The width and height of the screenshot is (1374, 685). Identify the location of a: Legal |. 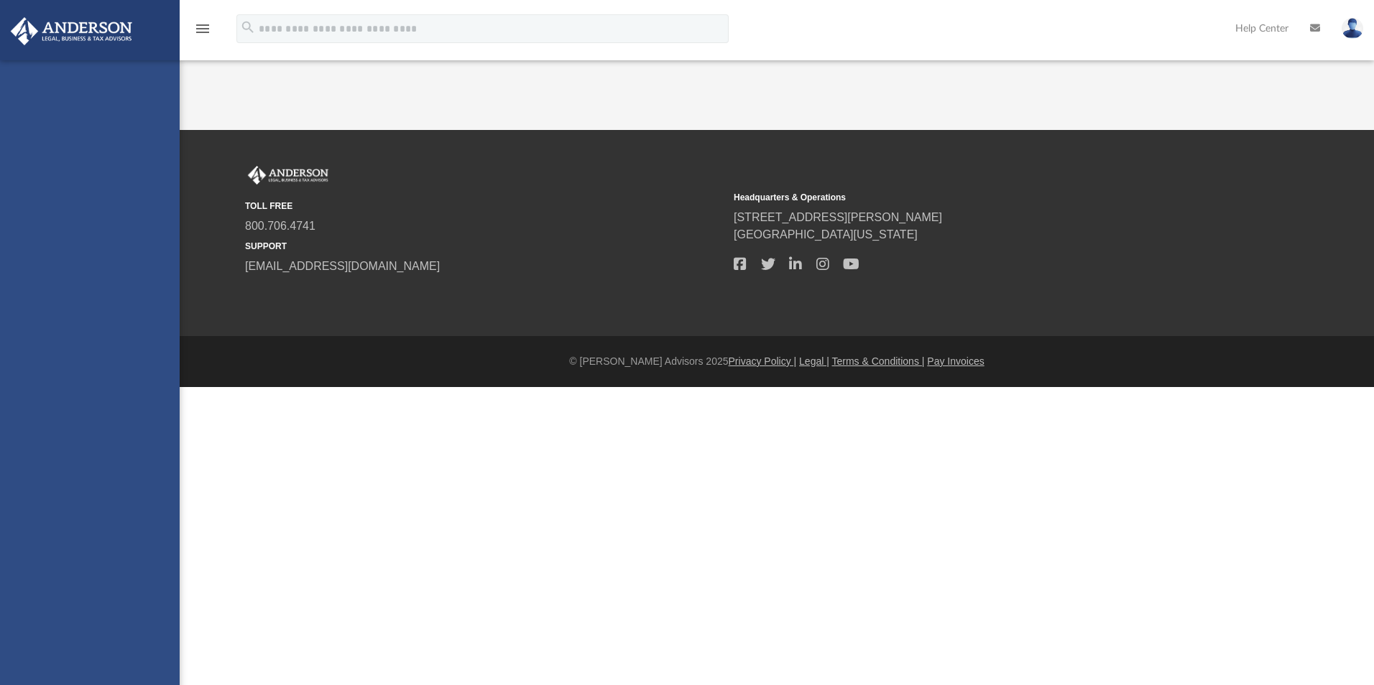
(814, 361).